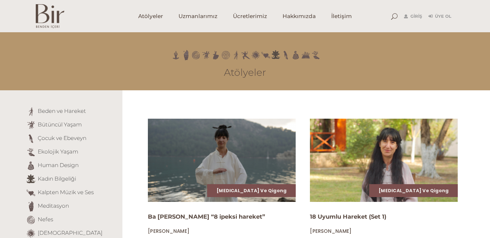 This screenshot has height=238, width=490. I want to click on span: Hakkımızda, so click(299, 16).